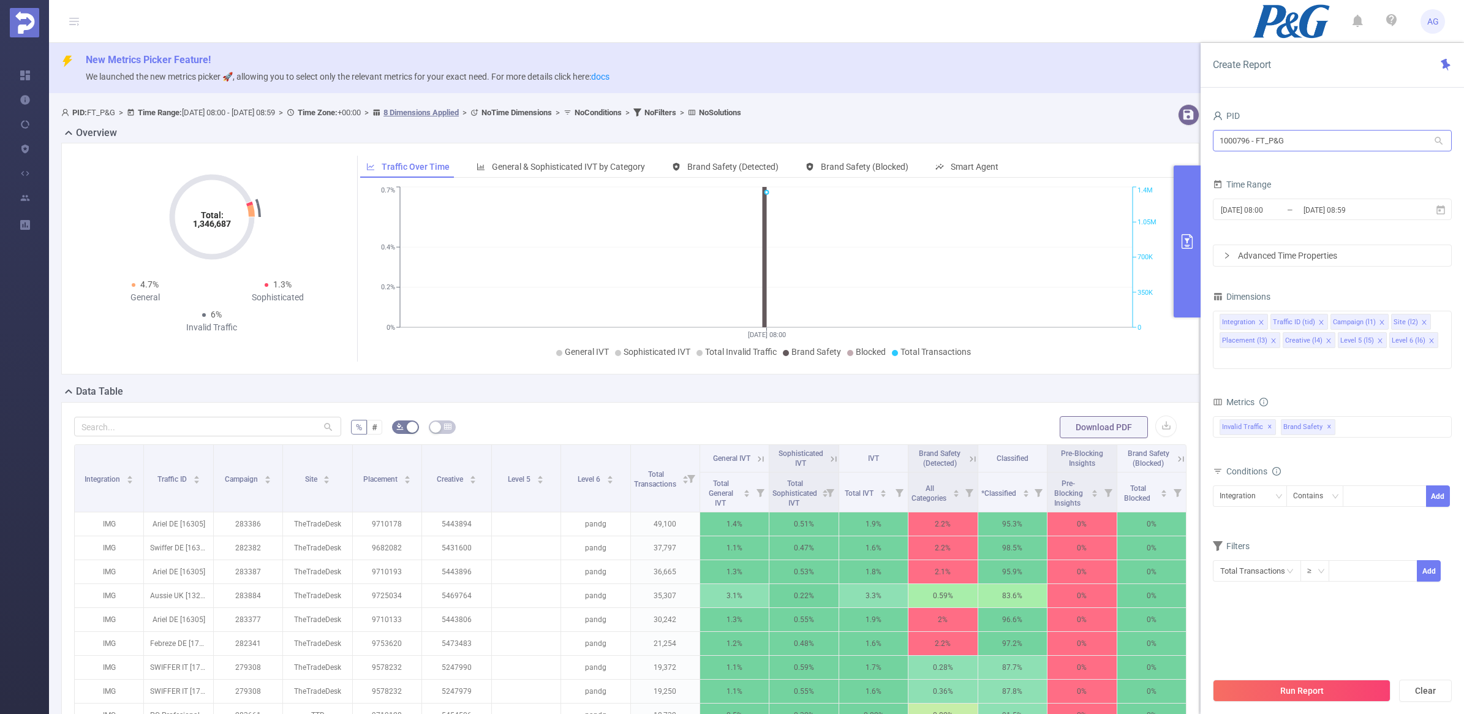 The width and height of the screenshot is (1464, 714). Describe the element at coordinates (1227, 116) in the screenshot. I see `span: PID` at that location.